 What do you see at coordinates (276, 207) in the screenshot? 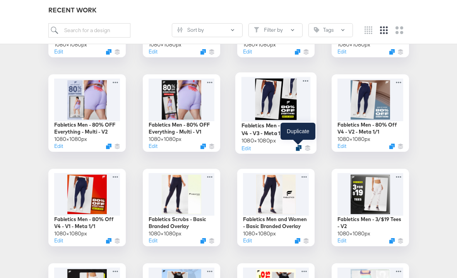
I see `div: Fabletics Men and Women - Basic Branded Overlay1080×1080pxEditDuplicate` at bounding box center [276, 207].